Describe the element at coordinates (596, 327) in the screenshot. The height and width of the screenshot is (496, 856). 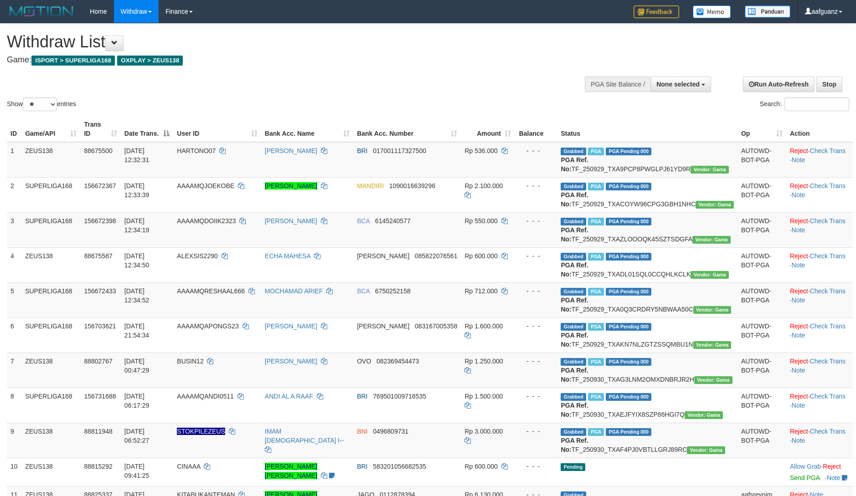
I see `span: Marked by aafchhiseyha` at that location.